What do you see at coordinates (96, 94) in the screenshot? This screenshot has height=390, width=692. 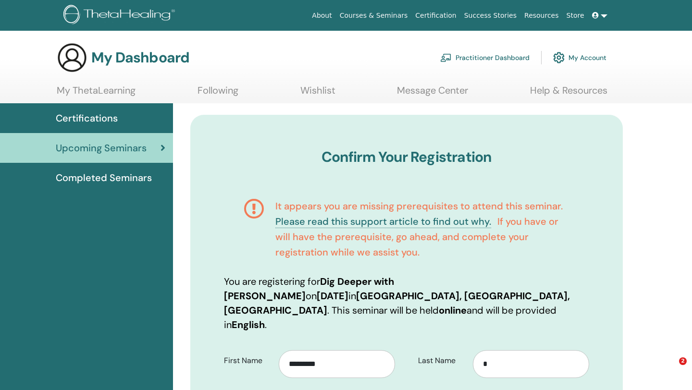 I see `a: My ThetaLearning` at bounding box center [96, 94].